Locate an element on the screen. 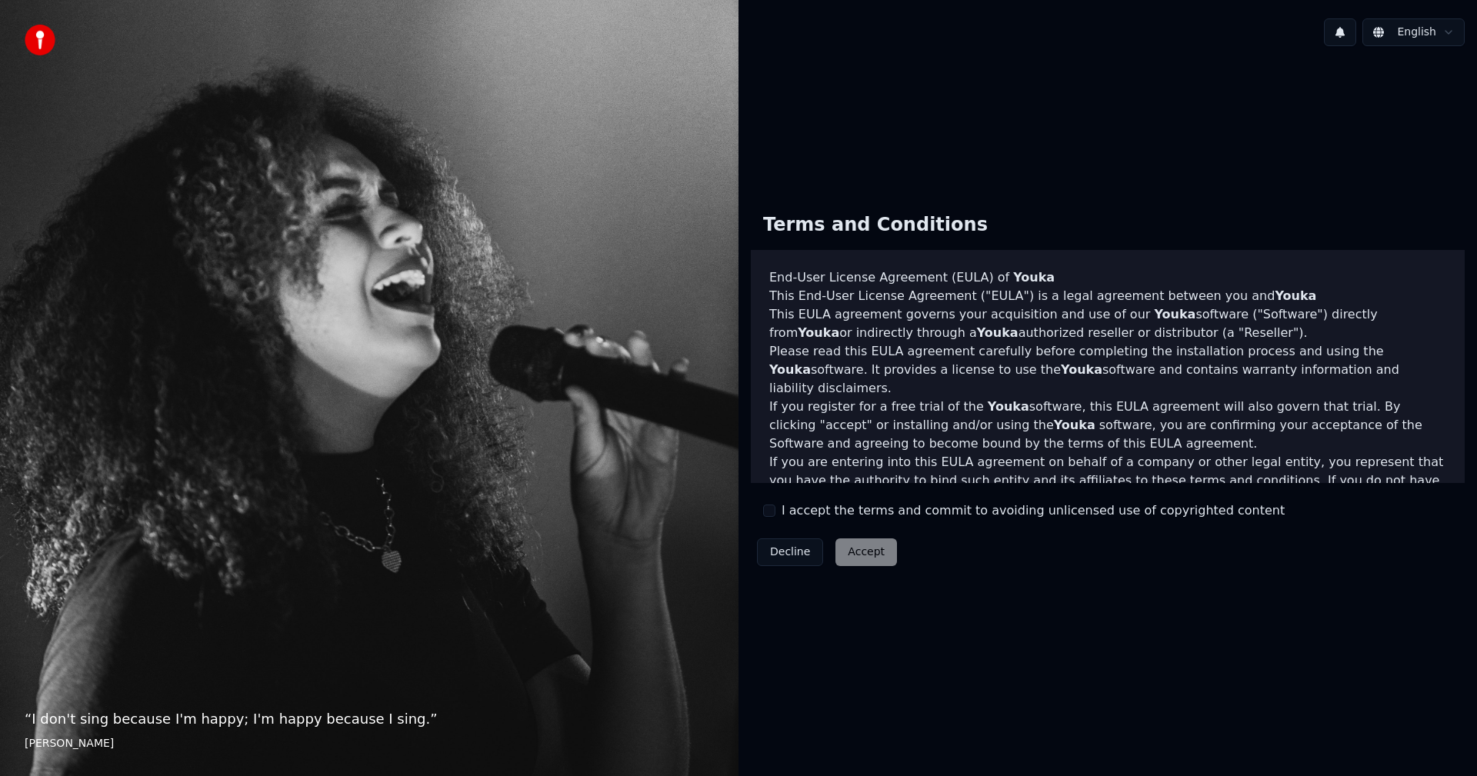 This screenshot has width=1477, height=776. p: This EULA agreement governs your acquisition and use of our software ("Software") directly from o... is located at coordinates (1108, 324).